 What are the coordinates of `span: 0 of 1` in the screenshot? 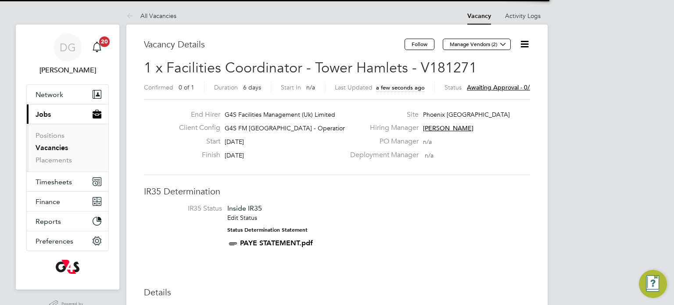 It's located at (186, 87).